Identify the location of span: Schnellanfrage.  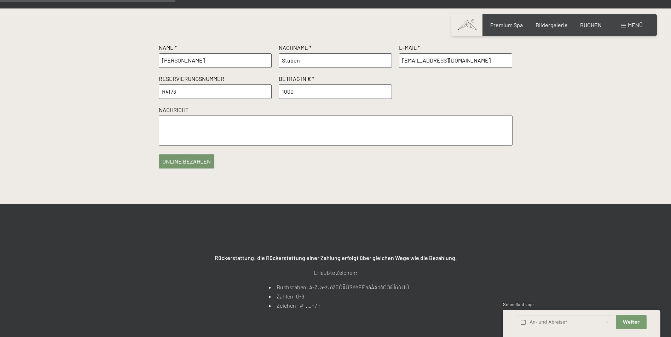
(518, 305).